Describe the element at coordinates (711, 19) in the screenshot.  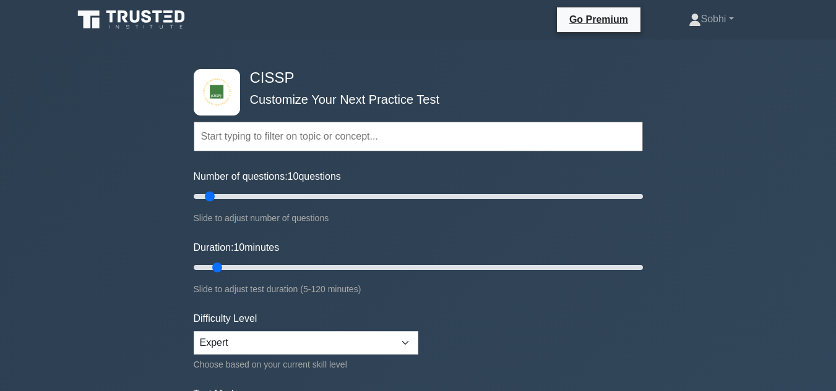
I see `a: Sobhi` at that location.